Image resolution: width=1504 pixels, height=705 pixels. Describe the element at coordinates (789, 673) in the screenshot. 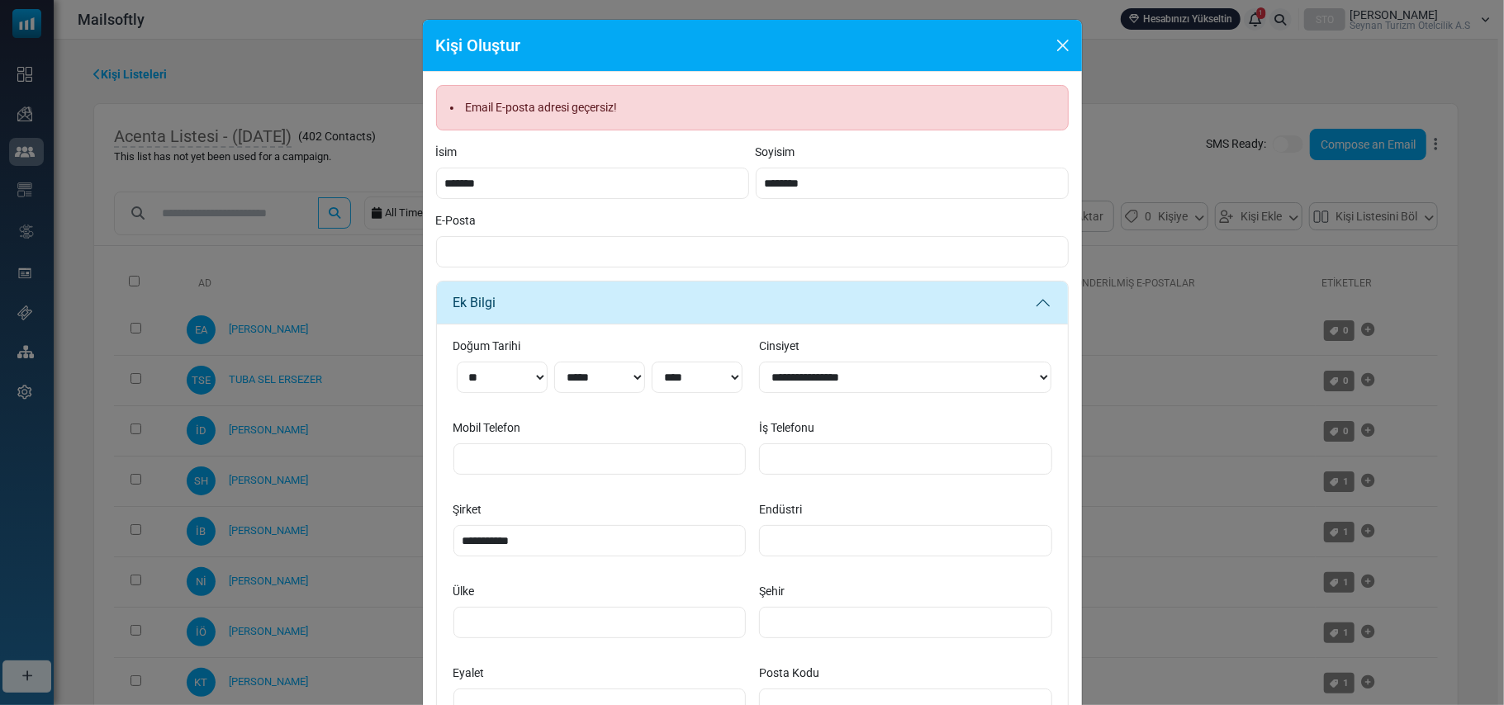

I see `label: Posta Kodu` at that location.